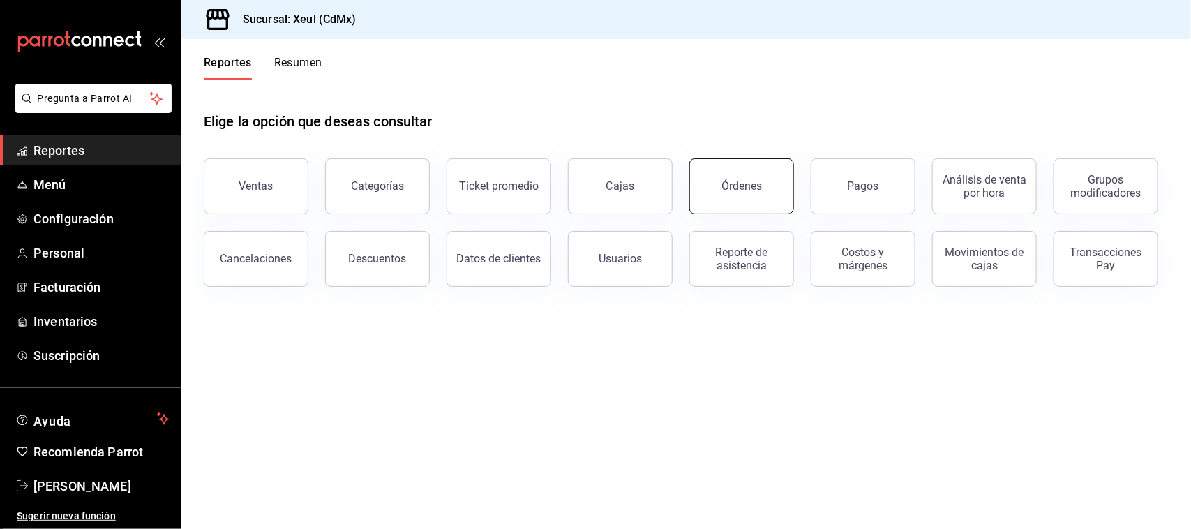 This screenshot has height=529, width=1191. What do you see at coordinates (499, 259) in the screenshot?
I see `button: Datos de clientes` at bounding box center [499, 259].